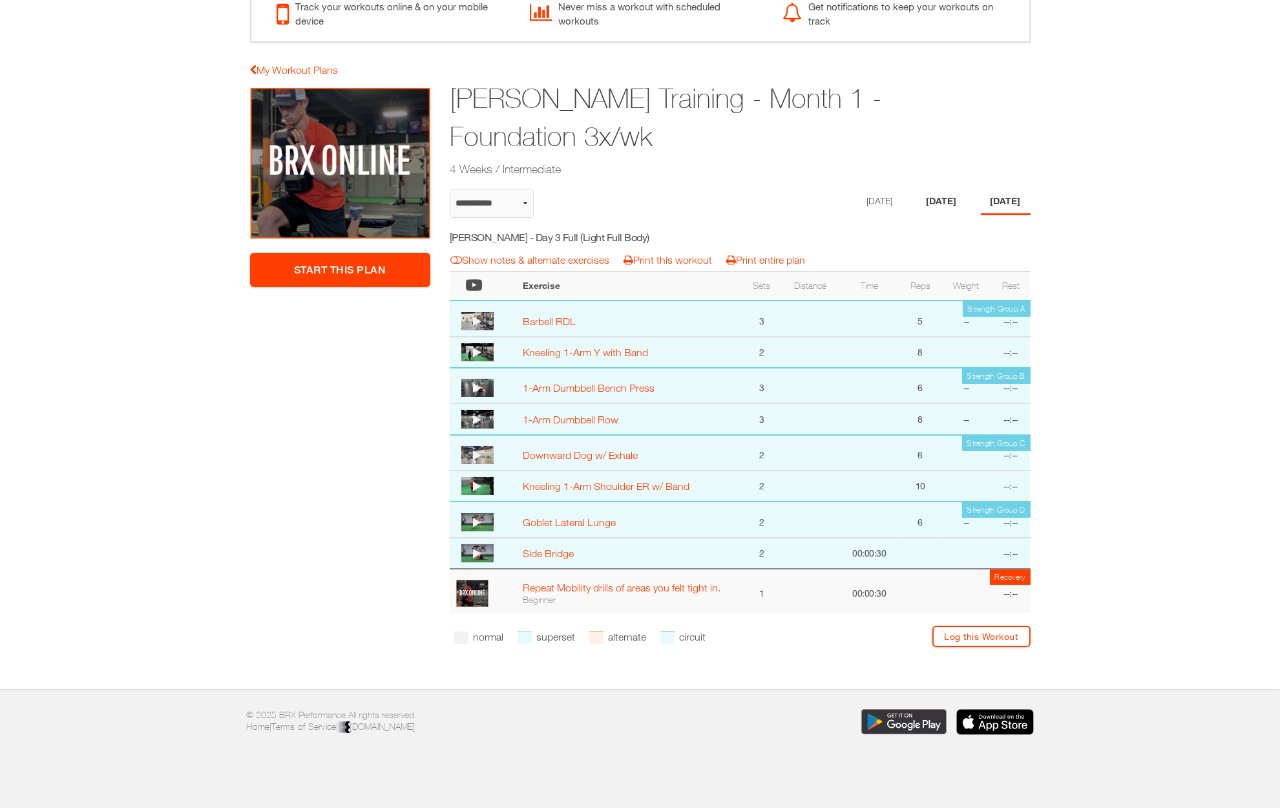 The image size is (1280, 808). What do you see at coordinates (546, 637) in the screenshot?
I see `li: superset` at bounding box center [546, 637].